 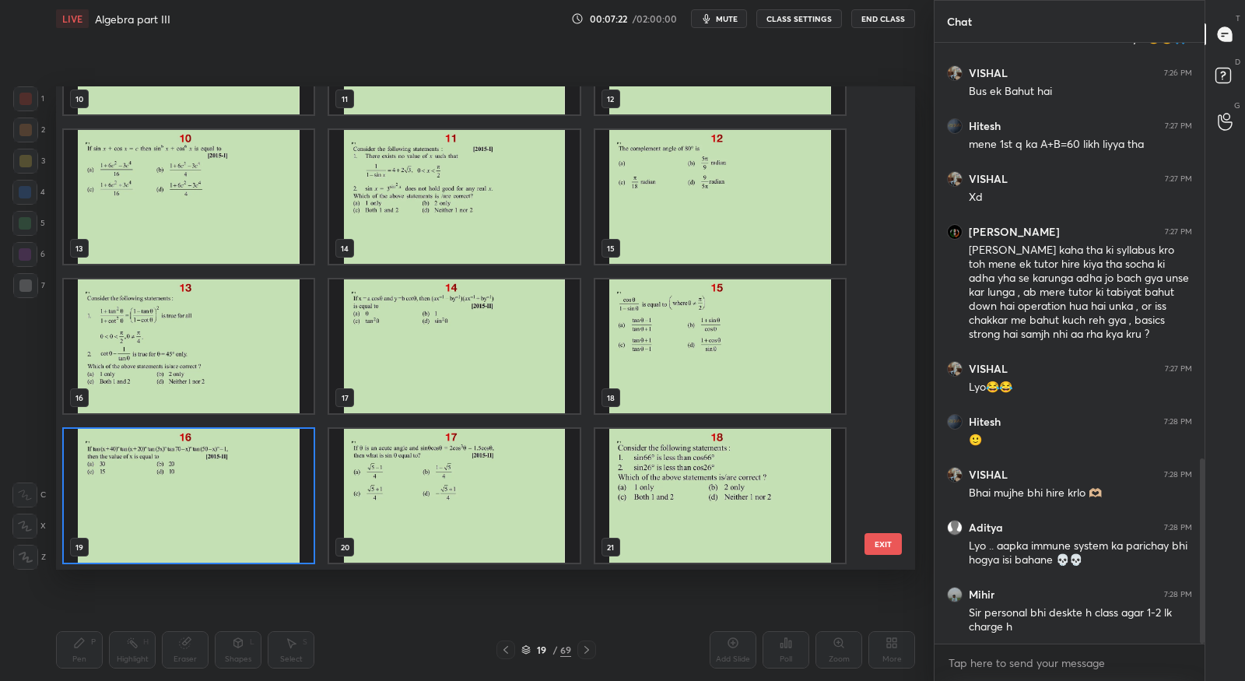 I want to click on img: default.png, so click(x=955, y=528).